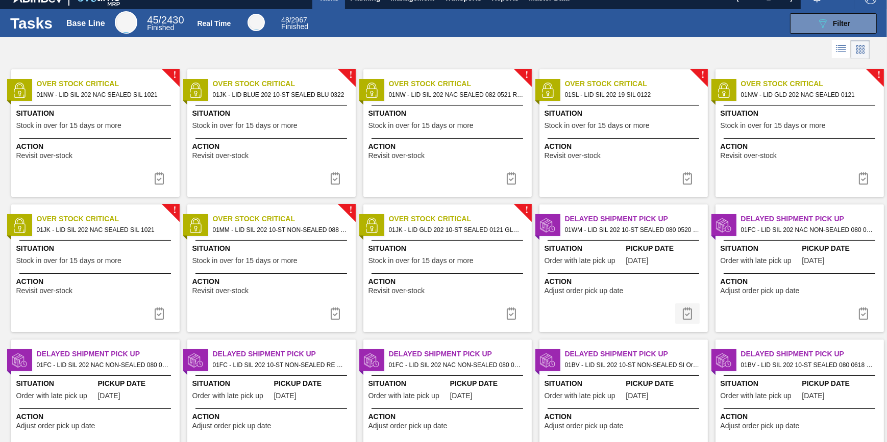 The image size is (887, 442). I want to click on span: 01BV - LID SIL 202 10-ST NON-SEALED SI Order - 772039, so click(632, 365).